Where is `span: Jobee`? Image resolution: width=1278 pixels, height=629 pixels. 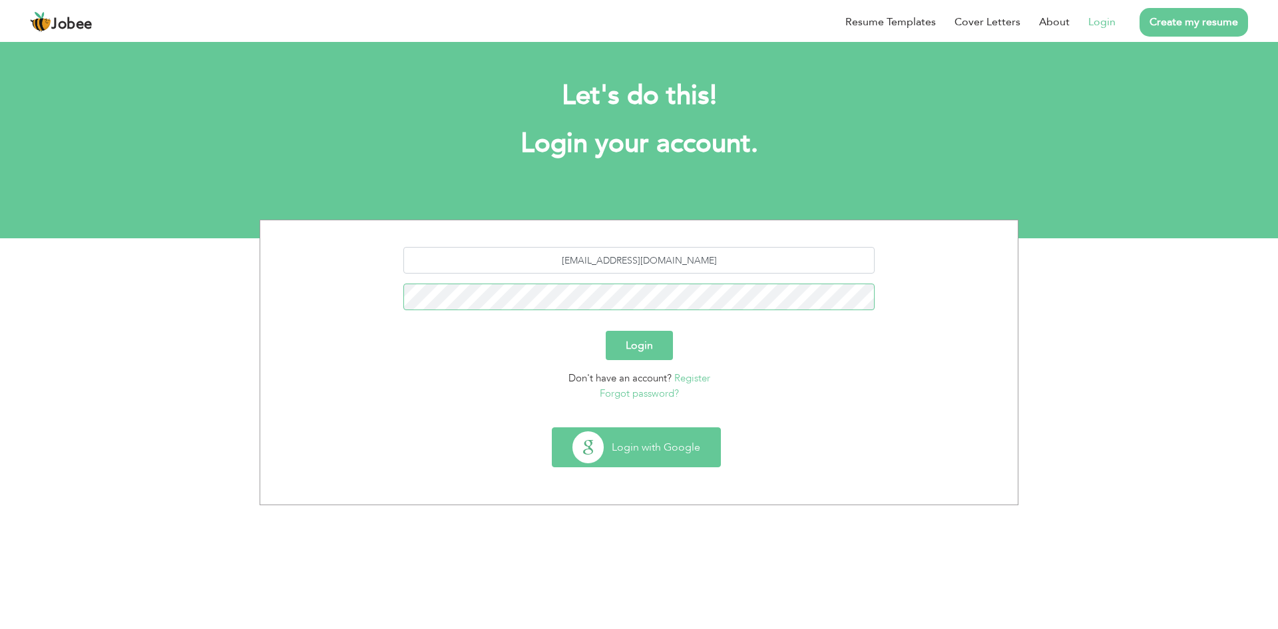 span: Jobee is located at coordinates (72, 25).